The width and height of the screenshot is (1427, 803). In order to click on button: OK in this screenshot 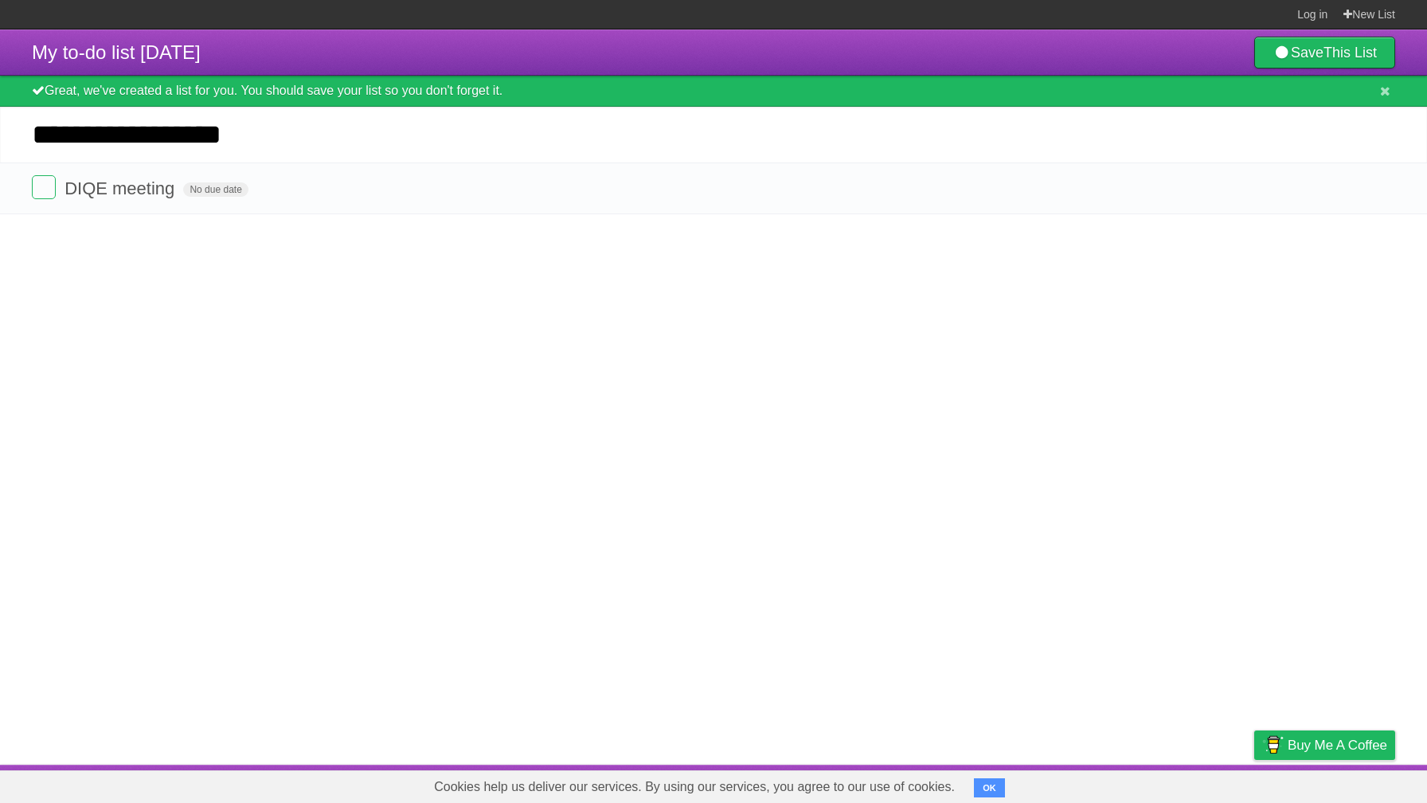, I will do `click(989, 788)`.